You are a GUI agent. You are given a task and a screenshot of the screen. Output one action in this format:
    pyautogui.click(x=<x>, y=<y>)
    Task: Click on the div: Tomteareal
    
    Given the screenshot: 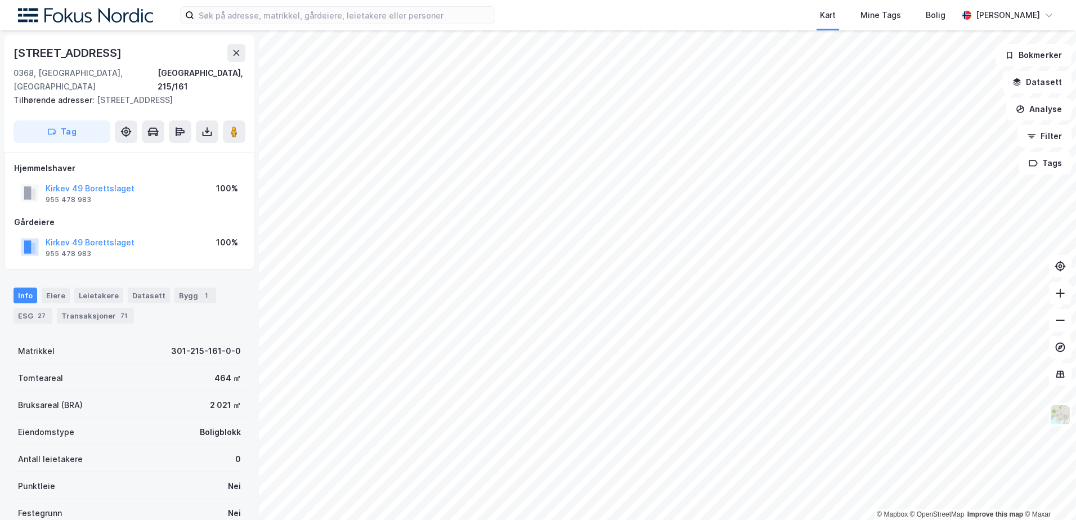 What is the action you would take?
    pyautogui.click(x=41, y=378)
    